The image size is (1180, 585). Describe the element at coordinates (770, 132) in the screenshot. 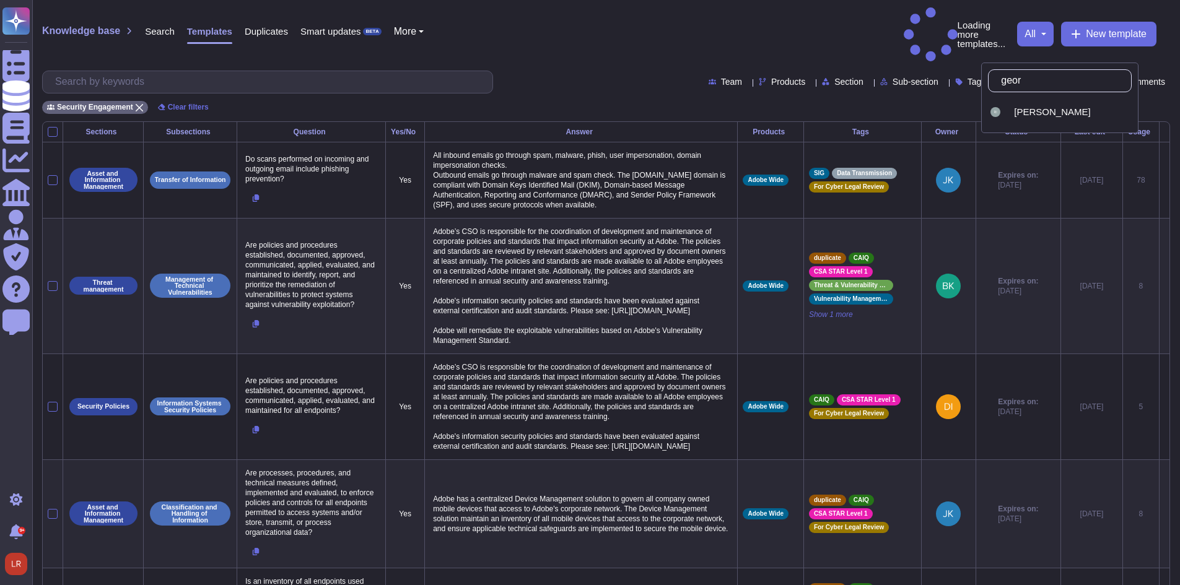

I see `div: Products` at that location.